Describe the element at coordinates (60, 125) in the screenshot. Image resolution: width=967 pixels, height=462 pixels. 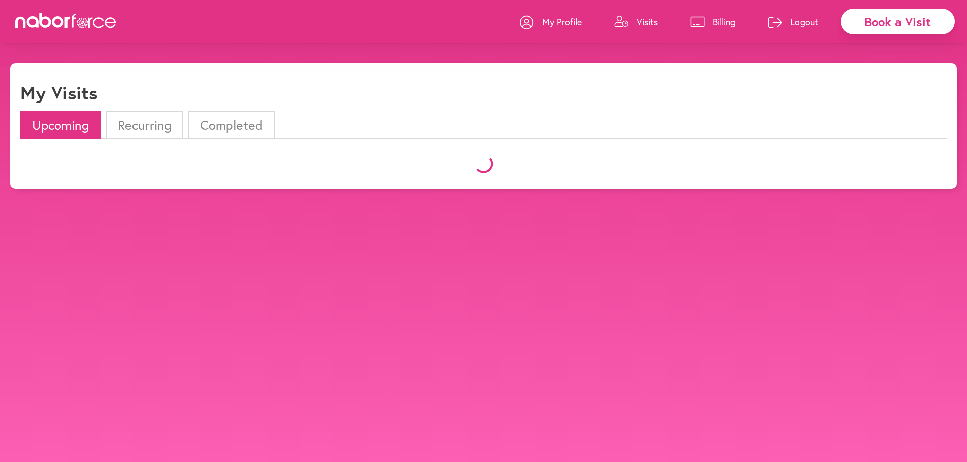
I see `li: Upcoming` at that location.